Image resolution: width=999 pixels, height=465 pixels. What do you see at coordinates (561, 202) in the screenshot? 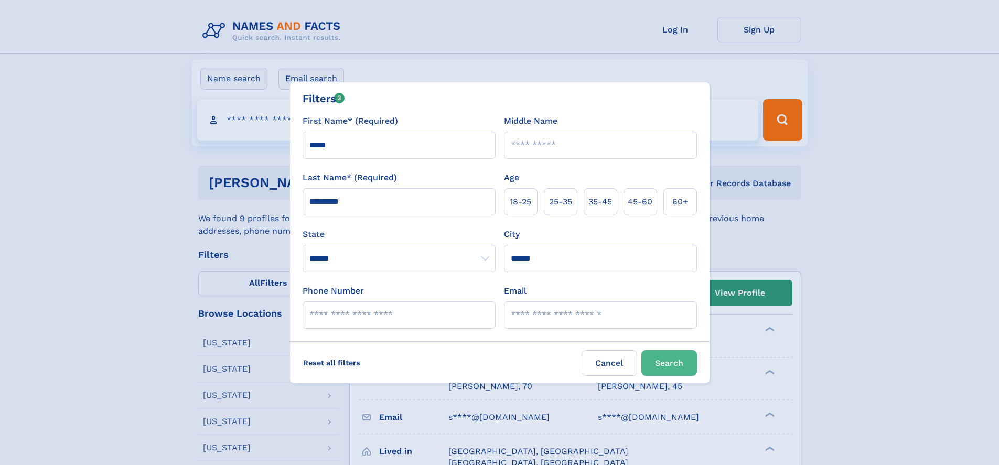
I see `span: 25‑35` at bounding box center [561, 202].